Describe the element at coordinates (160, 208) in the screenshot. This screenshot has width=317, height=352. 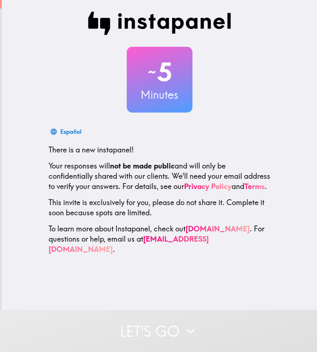
I see `p: This invite is exclusively for you, please do not share it. Complete it soon because spots are li...` at that location.